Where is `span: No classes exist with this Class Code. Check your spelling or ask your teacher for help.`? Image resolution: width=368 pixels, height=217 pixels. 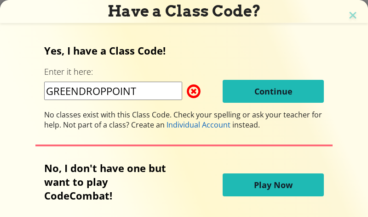
span: No classes exist with this Class Code. Check your spelling or ask your teacher for help. is located at coordinates (183, 120).